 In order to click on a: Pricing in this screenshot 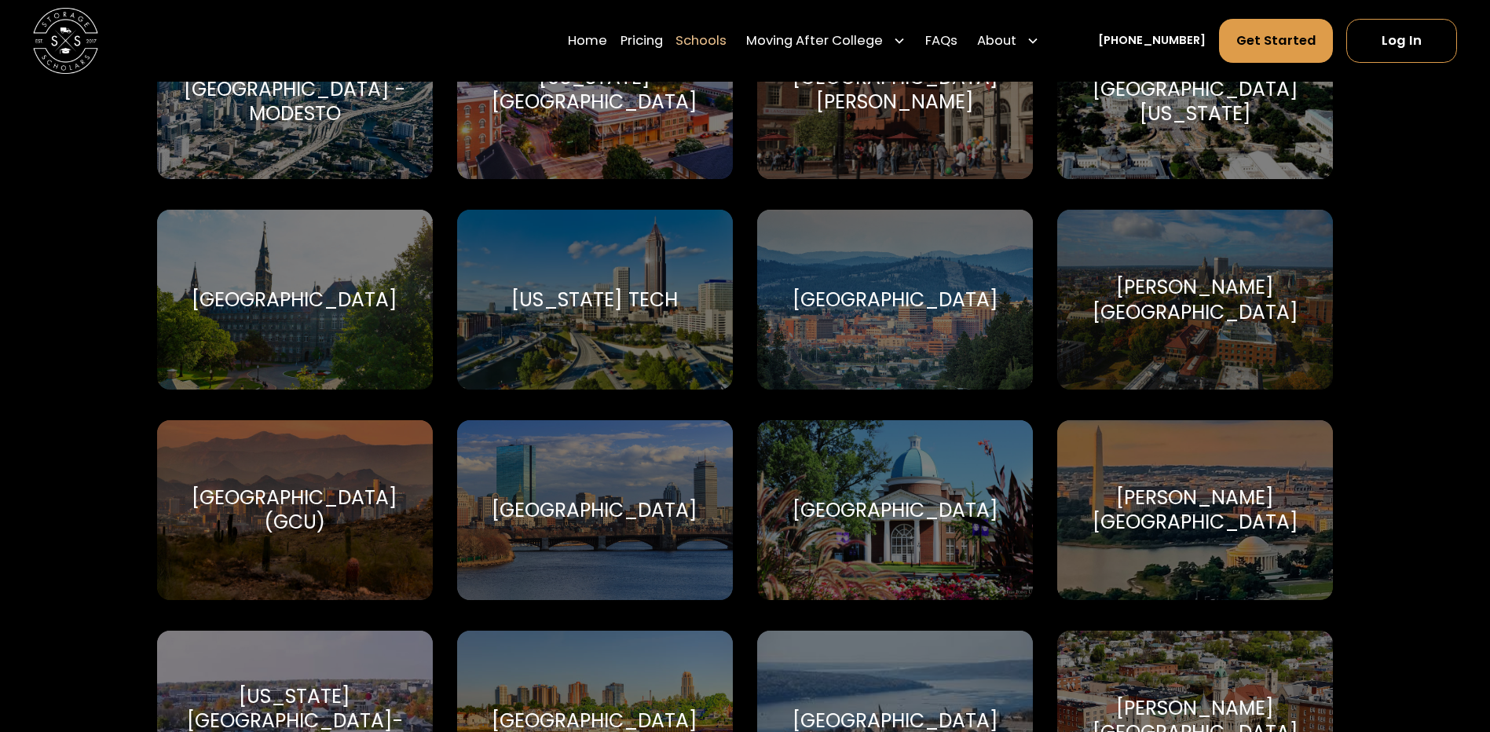, I will do `click(642, 41)`.